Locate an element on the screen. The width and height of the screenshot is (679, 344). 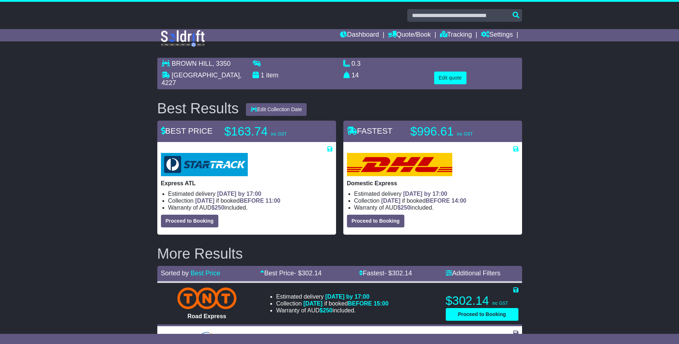
span: FASTEST is located at coordinates (370, 131).